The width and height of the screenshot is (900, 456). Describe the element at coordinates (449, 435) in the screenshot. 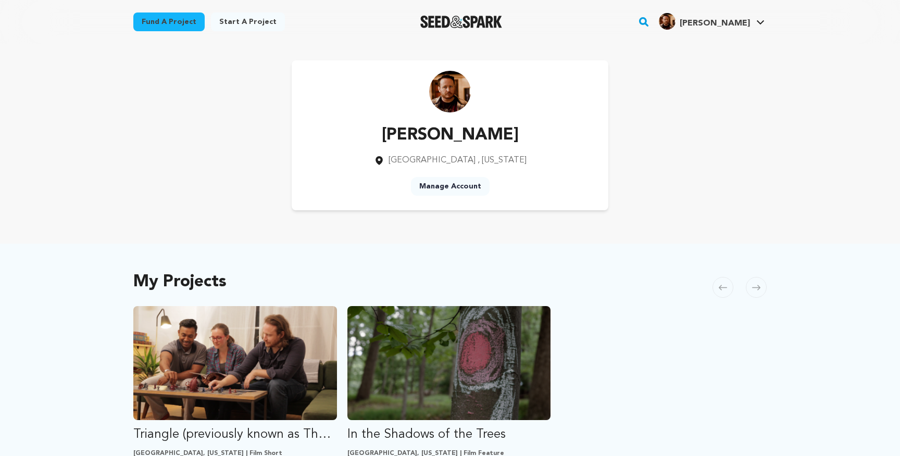

I see `p: In the Shadows of the Trees` at that location.